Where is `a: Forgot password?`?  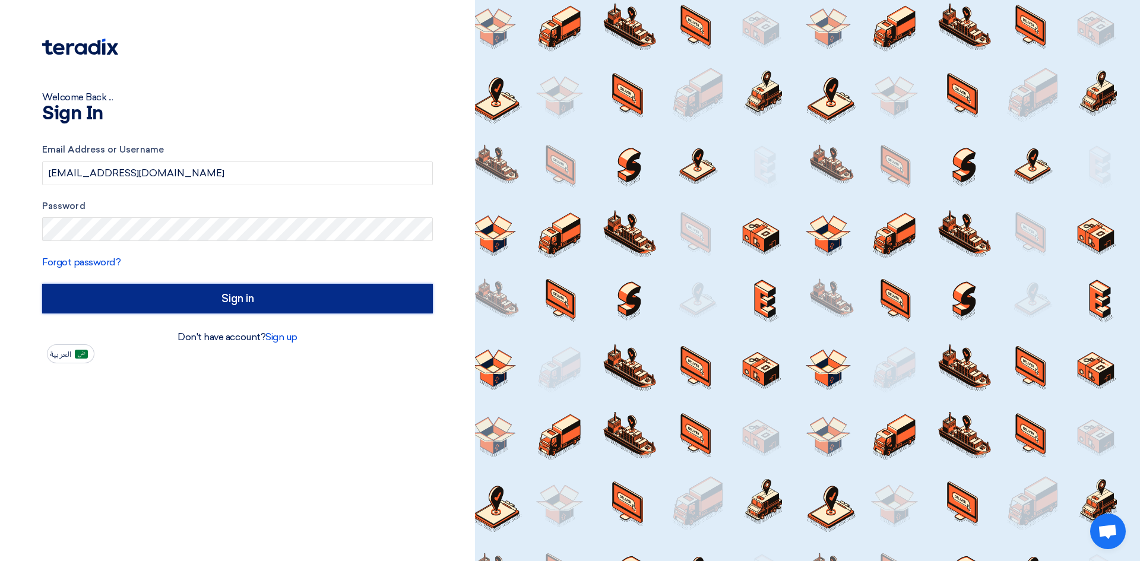
a: Forgot password? is located at coordinates (81, 262).